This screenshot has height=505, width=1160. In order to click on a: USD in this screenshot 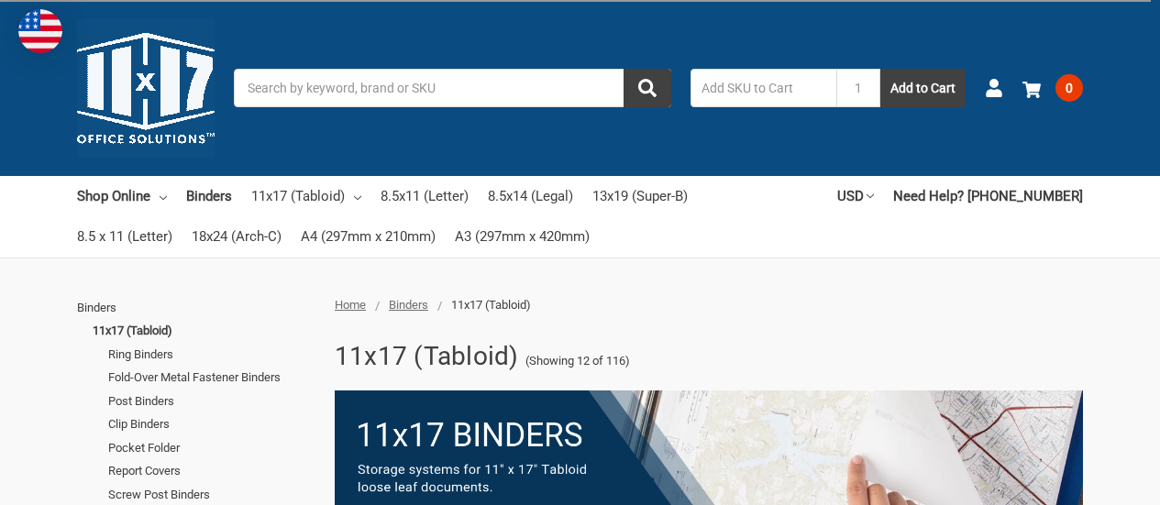, I will do `click(856, 196)`.